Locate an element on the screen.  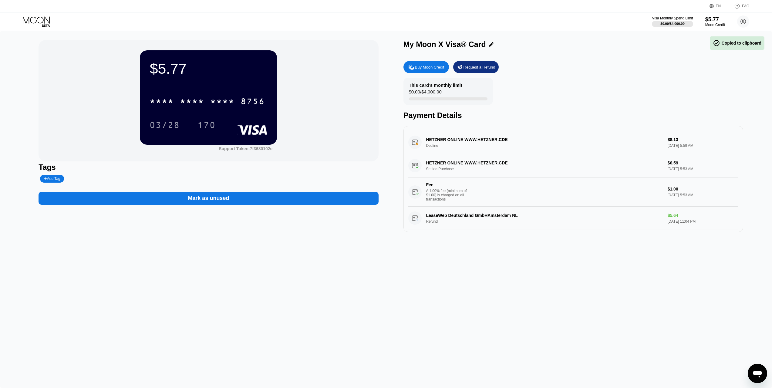
div: Visa Monthly Spend Limit is located at coordinates (672, 18).